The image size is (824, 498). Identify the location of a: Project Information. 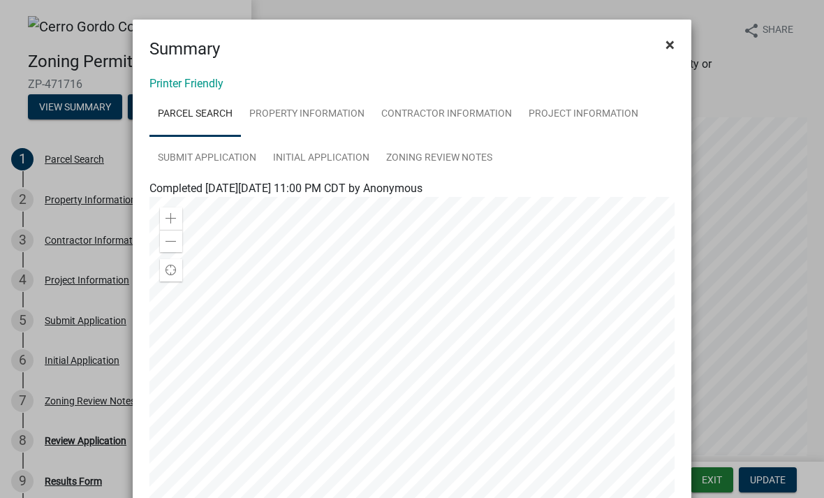
(583, 115).